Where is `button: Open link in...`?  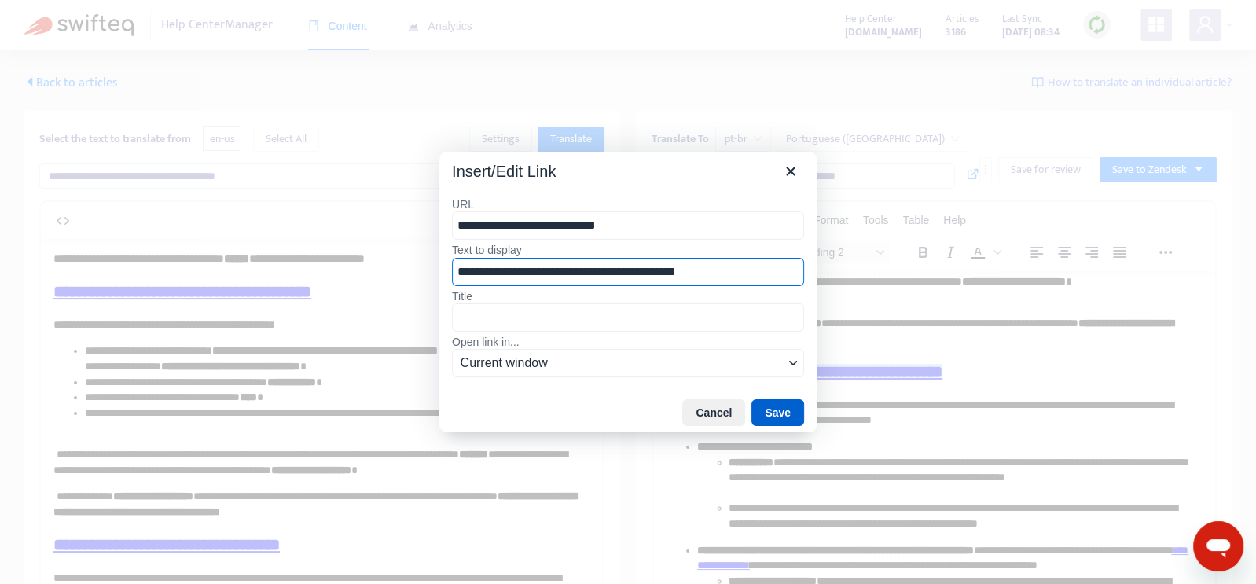
button: Open link in... is located at coordinates (628, 363).